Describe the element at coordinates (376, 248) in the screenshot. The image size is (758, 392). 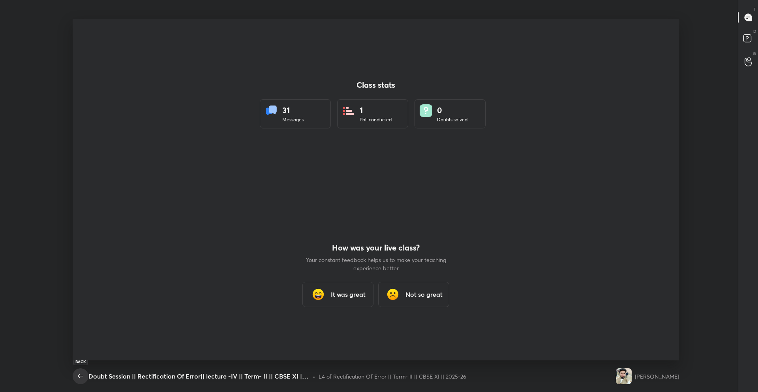
I see `h4: How was your live class?` at that location.